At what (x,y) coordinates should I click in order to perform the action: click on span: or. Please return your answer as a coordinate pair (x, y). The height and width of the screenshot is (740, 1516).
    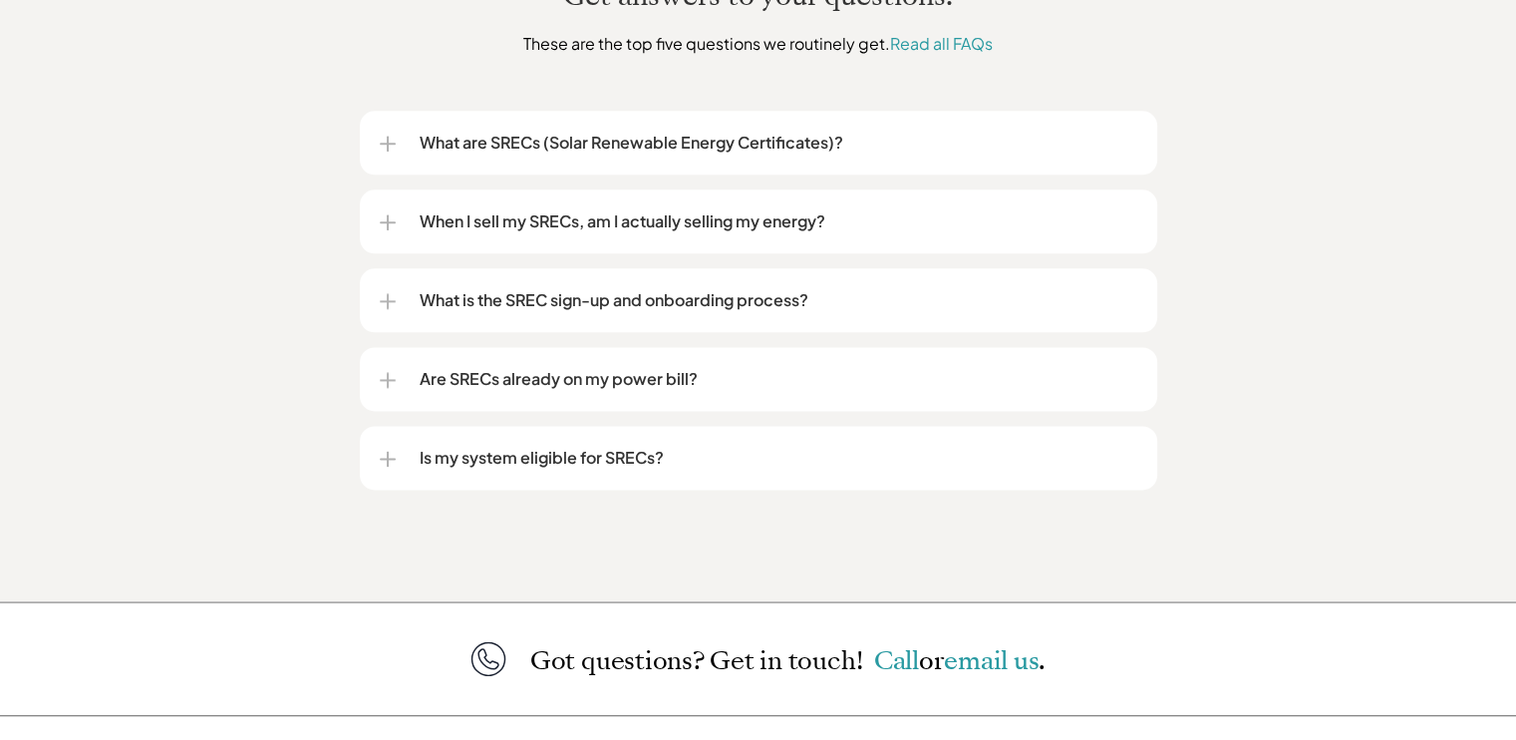
    Looking at the image, I should click on (932, 660).